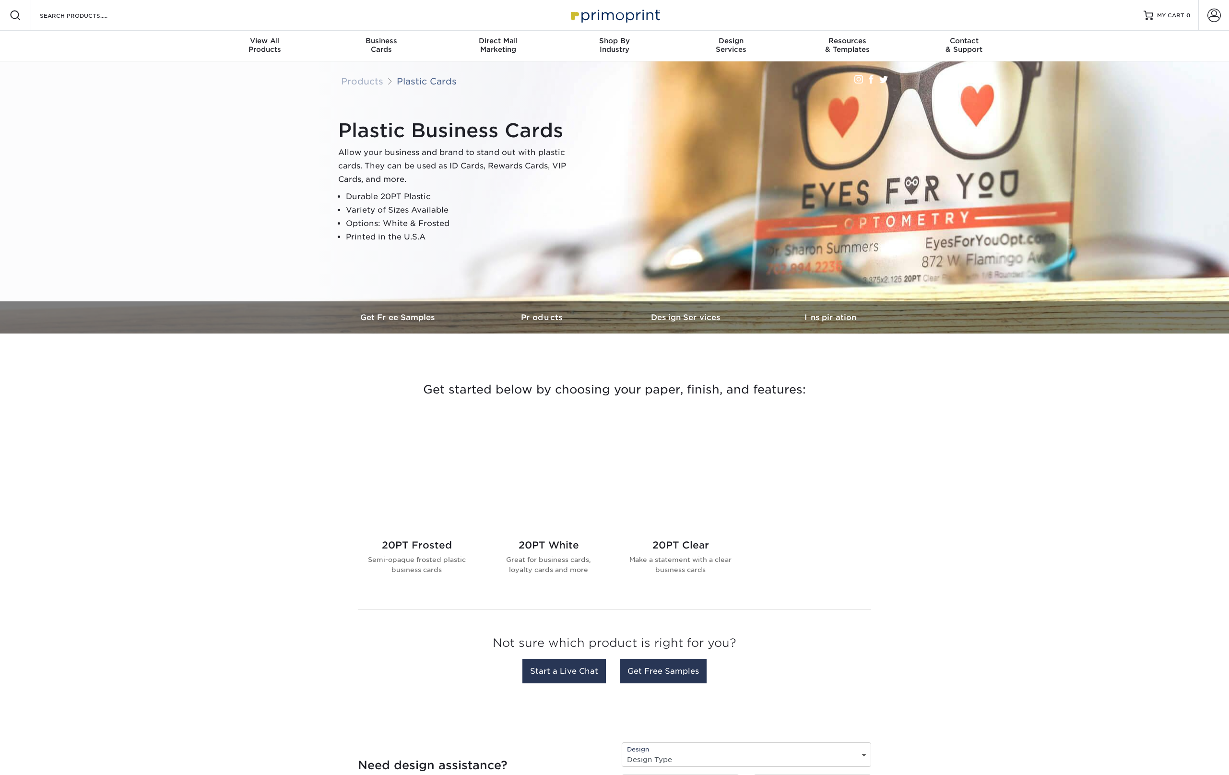  I want to click on span: Business, so click(381, 41).